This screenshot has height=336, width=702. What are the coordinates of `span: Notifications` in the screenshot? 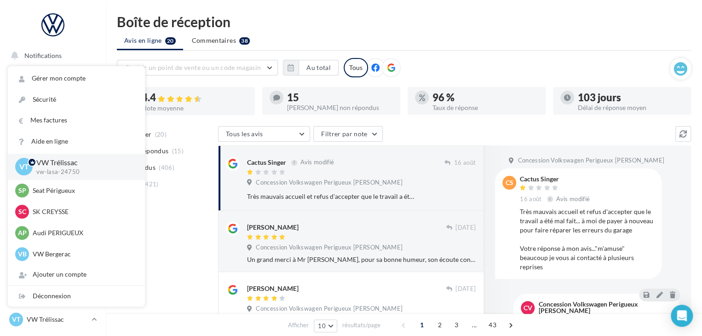 It's located at (43, 55).